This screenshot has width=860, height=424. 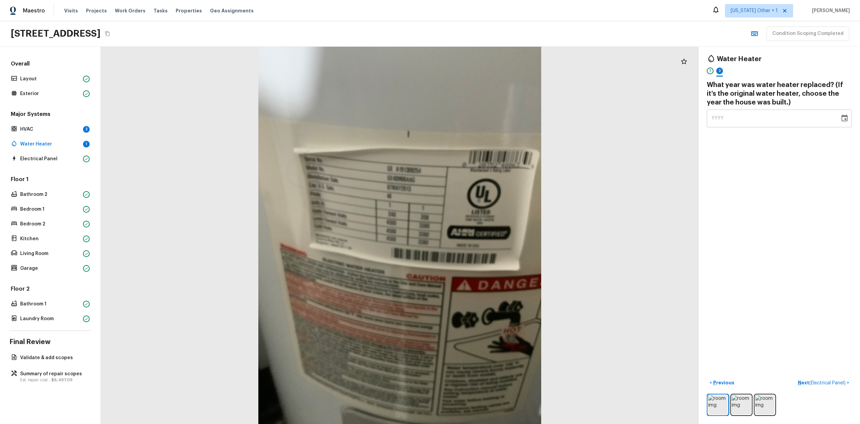 What do you see at coordinates (823, 383) in the screenshot?
I see `p: Next` at bounding box center [823, 383].